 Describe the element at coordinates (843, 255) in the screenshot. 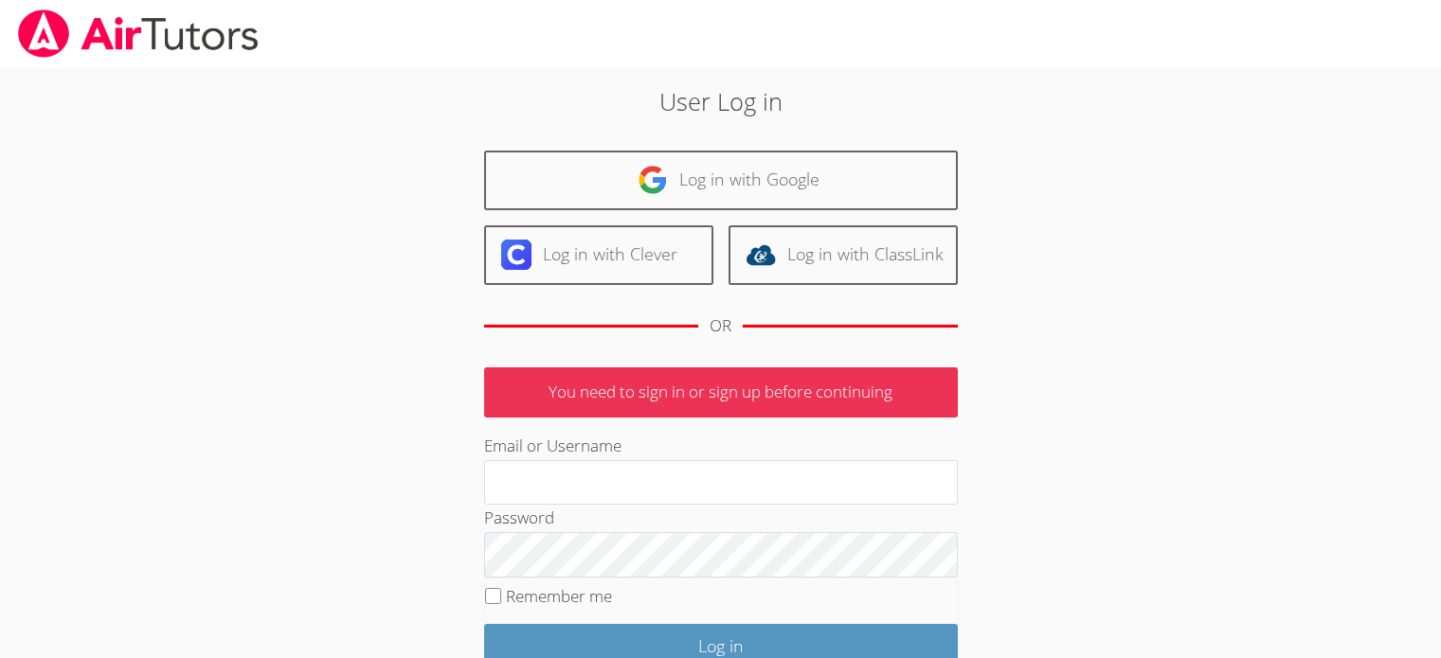

I see `a: Log in with ClassLink` at that location.